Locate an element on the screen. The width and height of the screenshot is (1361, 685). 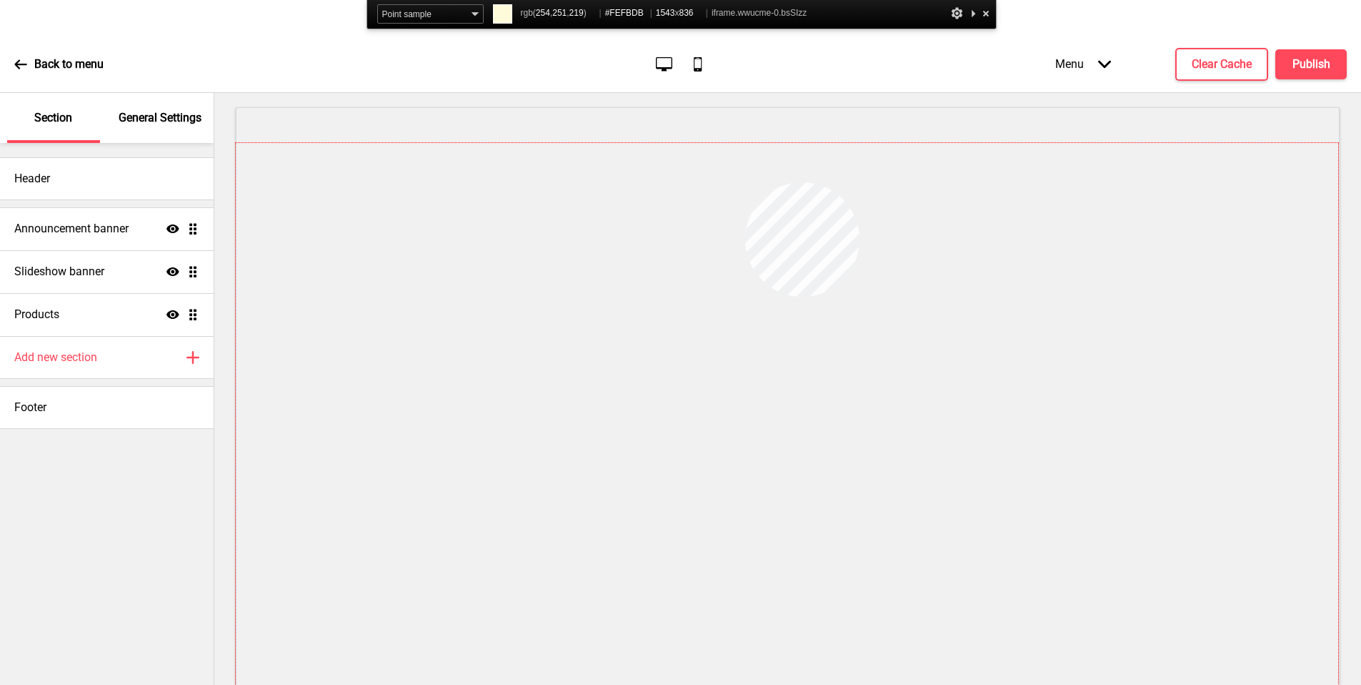
div: Collapse This Panel is located at coordinates (973, 13).